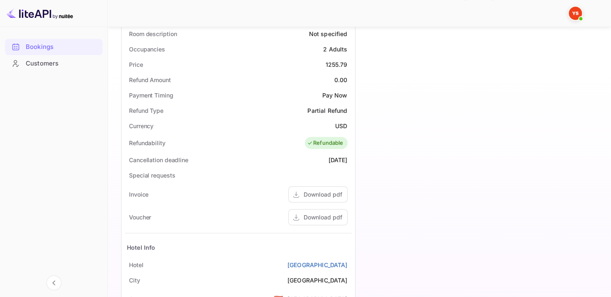 The height and width of the screenshot is (297, 611). Describe the element at coordinates (328, 110) in the screenshot. I see `div: Partial Refund` at that location.